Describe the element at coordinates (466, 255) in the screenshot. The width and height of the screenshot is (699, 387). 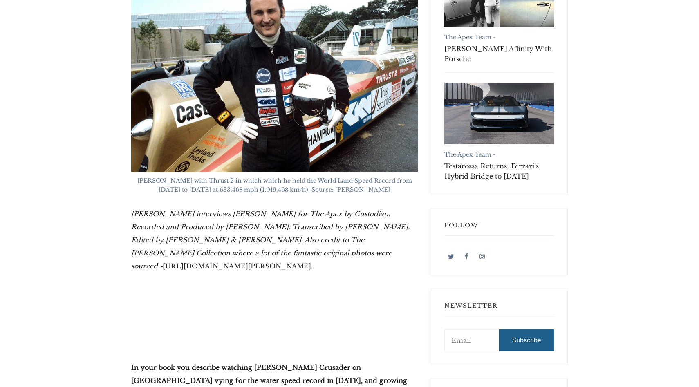
I see `a: Facebook` at that location.